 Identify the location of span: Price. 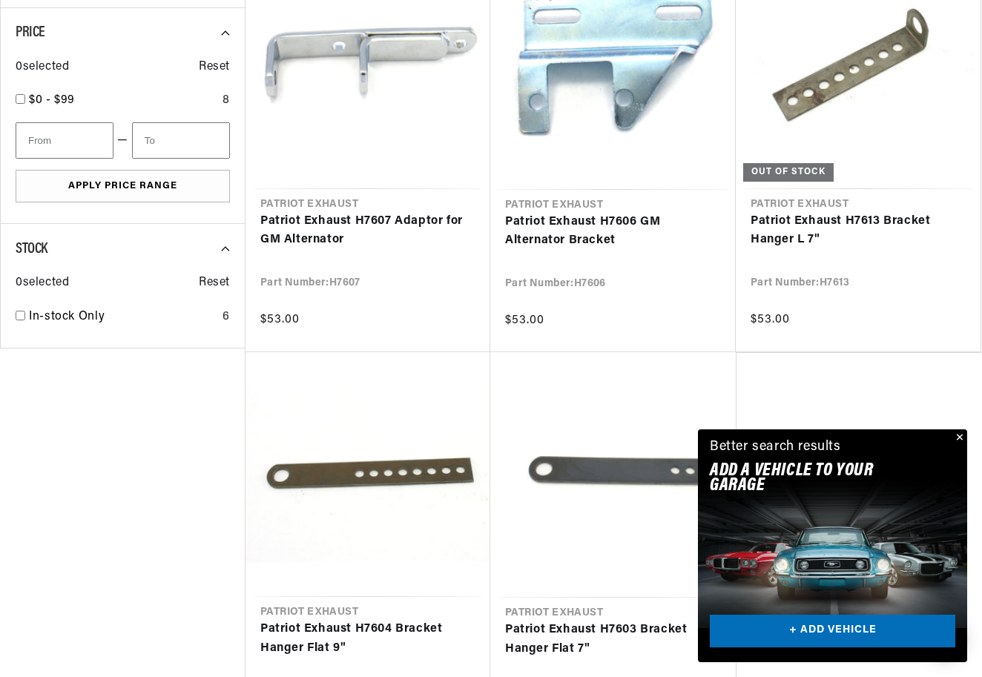
(30, 33).